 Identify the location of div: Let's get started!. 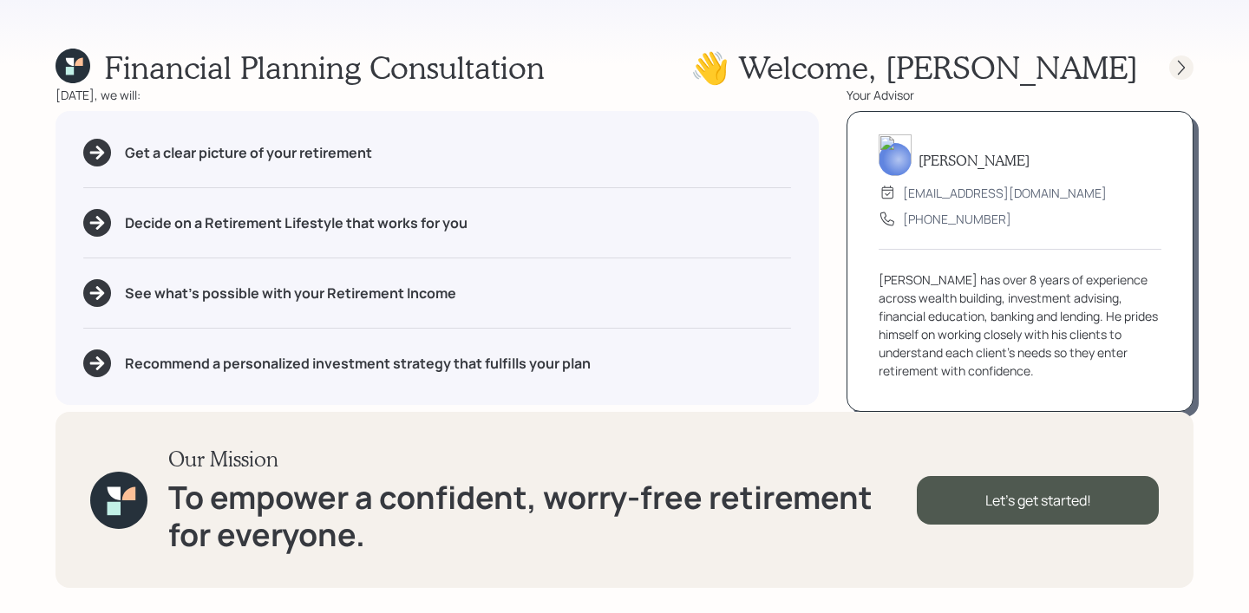
(1037, 500).